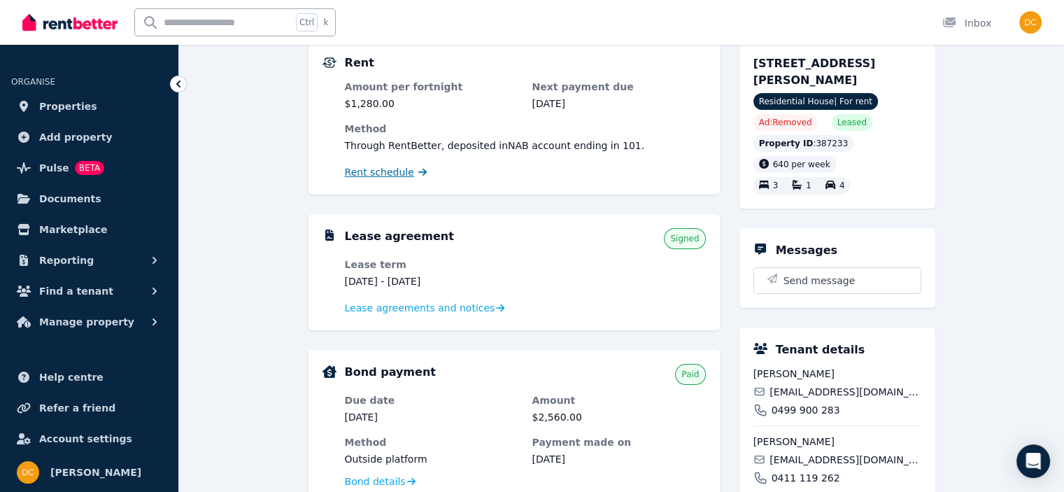 The image size is (1064, 492). What do you see at coordinates (375, 481) in the screenshot?
I see `span: Bond details` at bounding box center [375, 481].